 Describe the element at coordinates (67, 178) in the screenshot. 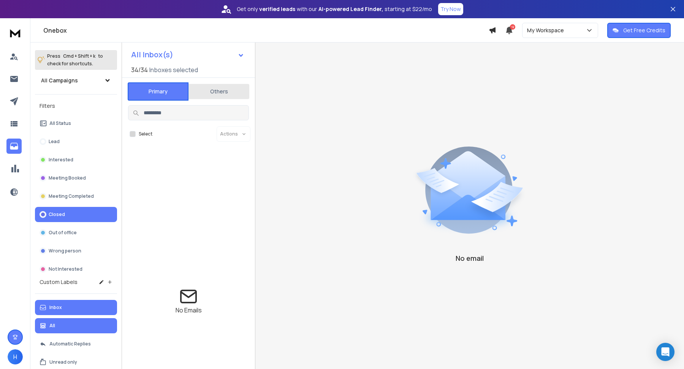

I see `p: Meeting Booked` at that location.